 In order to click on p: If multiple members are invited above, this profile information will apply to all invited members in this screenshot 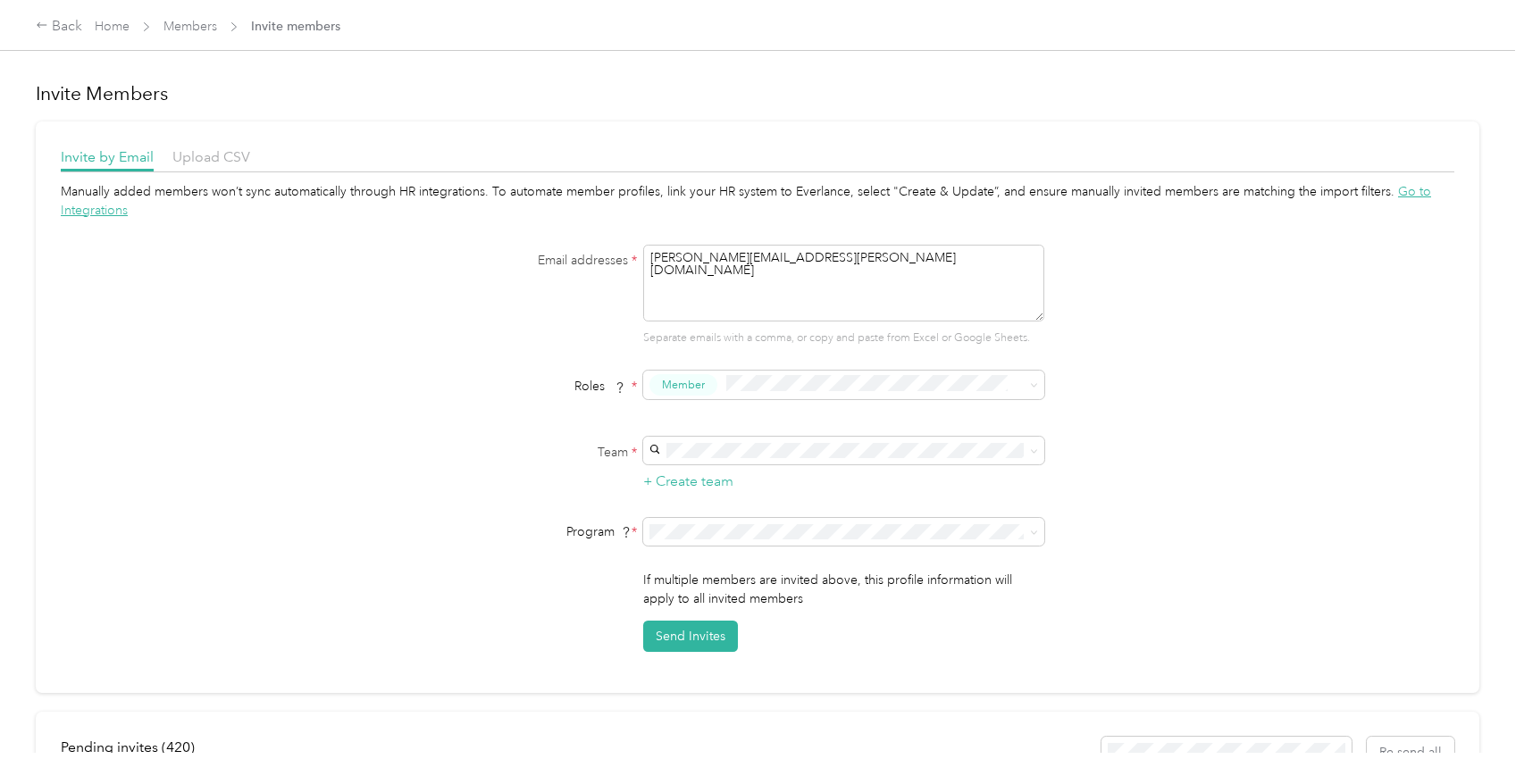, I will do `click(843, 589)`.